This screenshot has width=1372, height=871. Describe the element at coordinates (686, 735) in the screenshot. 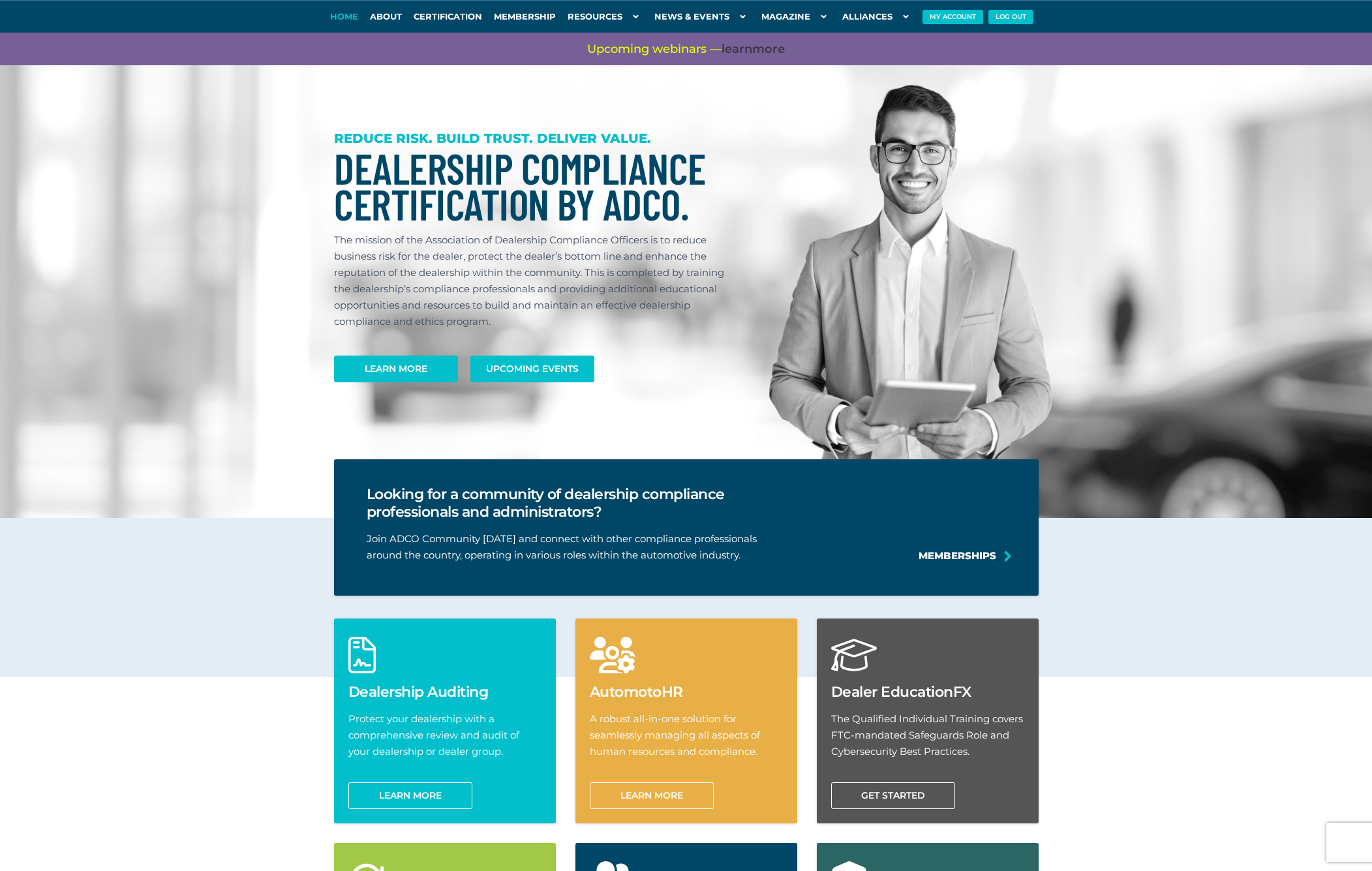

I see `p: A robust all-in-one solution for seamlessly managing all aspects of human resources and compliance.` at that location.